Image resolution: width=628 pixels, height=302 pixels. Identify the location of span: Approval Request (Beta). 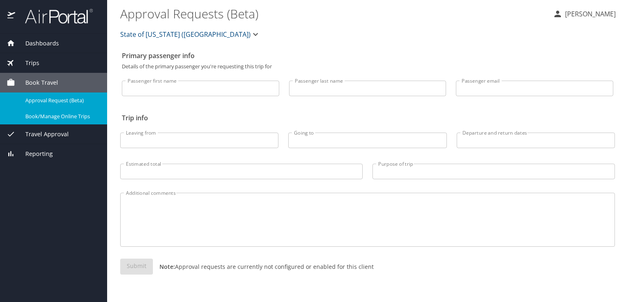
(61, 100).